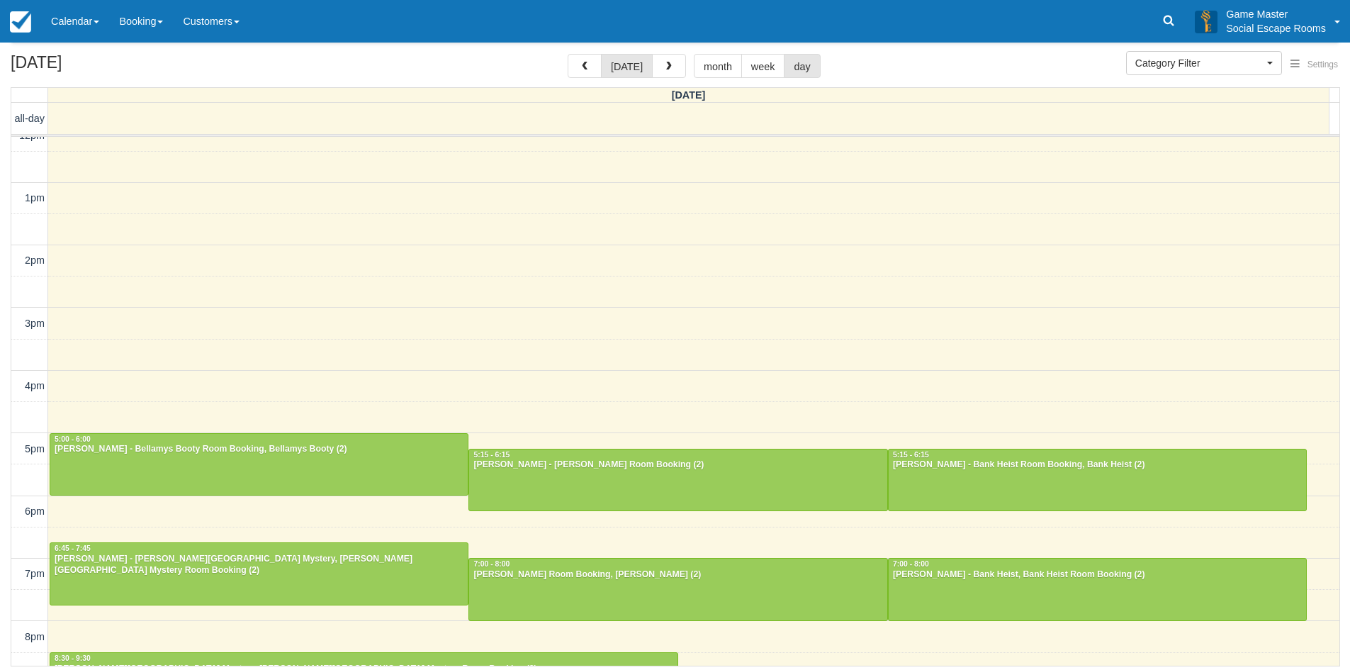 The width and height of the screenshot is (1350, 670). What do you see at coordinates (35, 511) in the screenshot?
I see `span: 6pm` at bounding box center [35, 511].